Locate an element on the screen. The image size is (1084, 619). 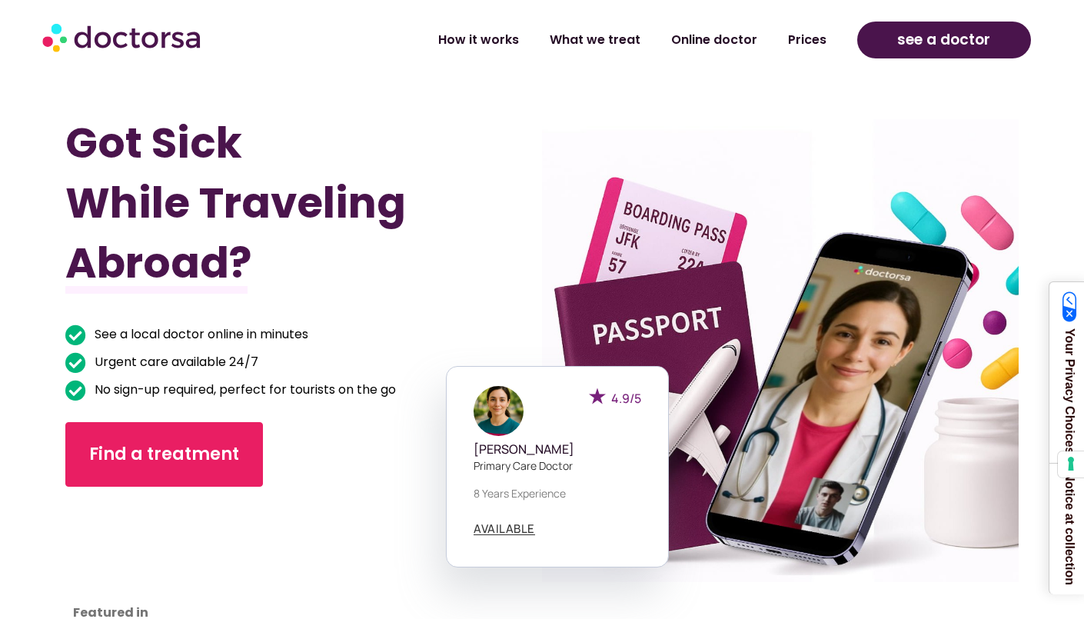
a: Prices is located at coordinates (807, 40).